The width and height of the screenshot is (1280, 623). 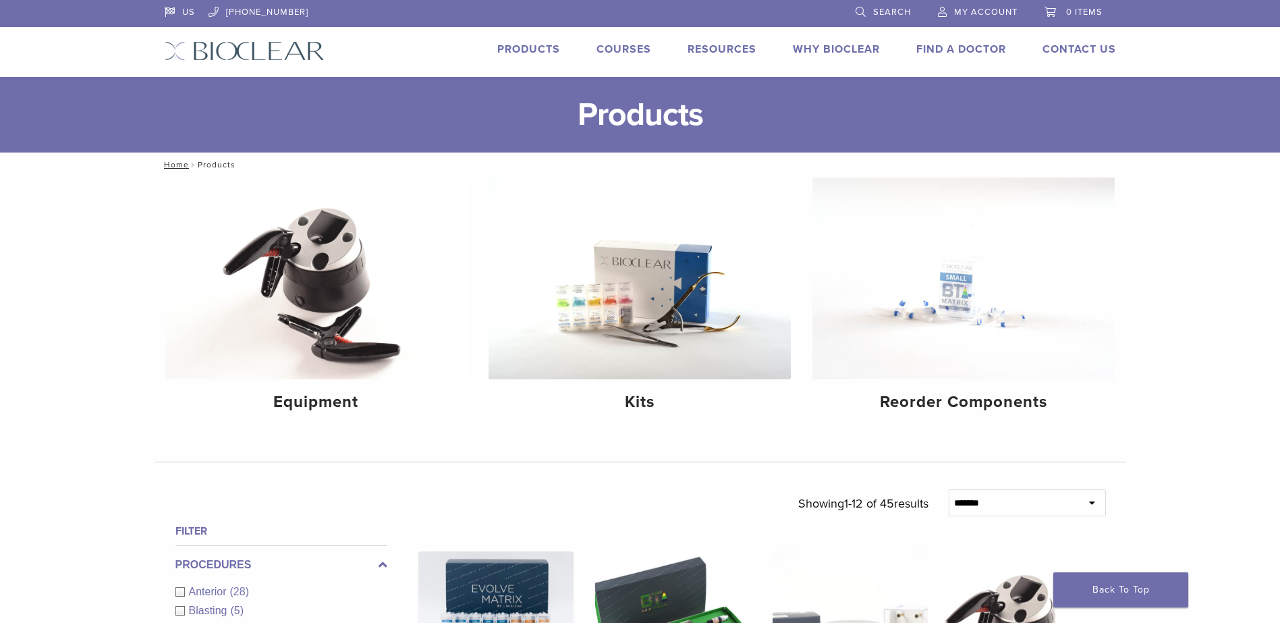 What do you see at coordinates (1079, 49) in the screenshot?
I see `a: Contact Us` at bounding box center [1079, 49].